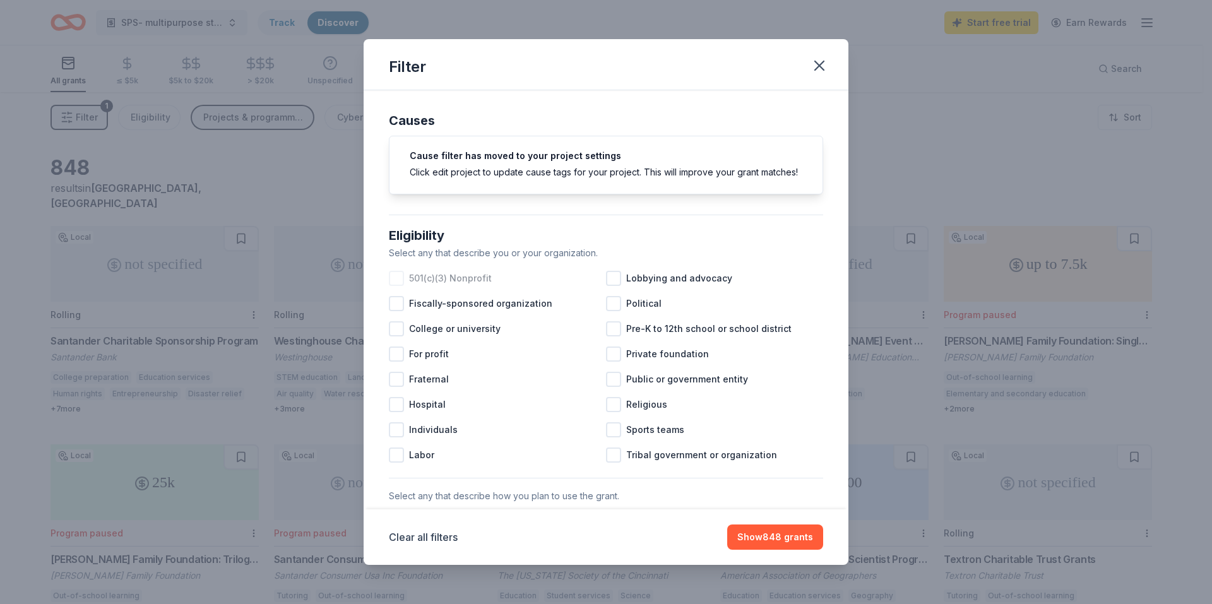 This screenshot has width=1212, height=604. I want to click on div: Select any that describe how you plan to use the grant., so click(606, 496).